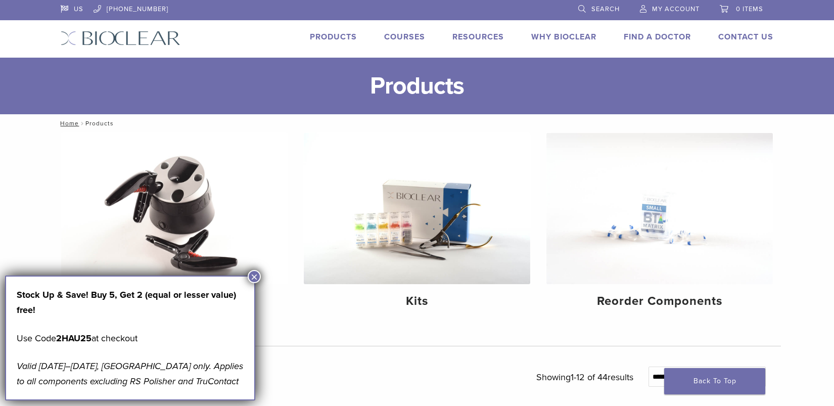 This screenshot has width=834, height=406. What do you see at coordinates (750, 9) in the screenshot?
I see `span: 0 items` at bounding box center [750, 9].